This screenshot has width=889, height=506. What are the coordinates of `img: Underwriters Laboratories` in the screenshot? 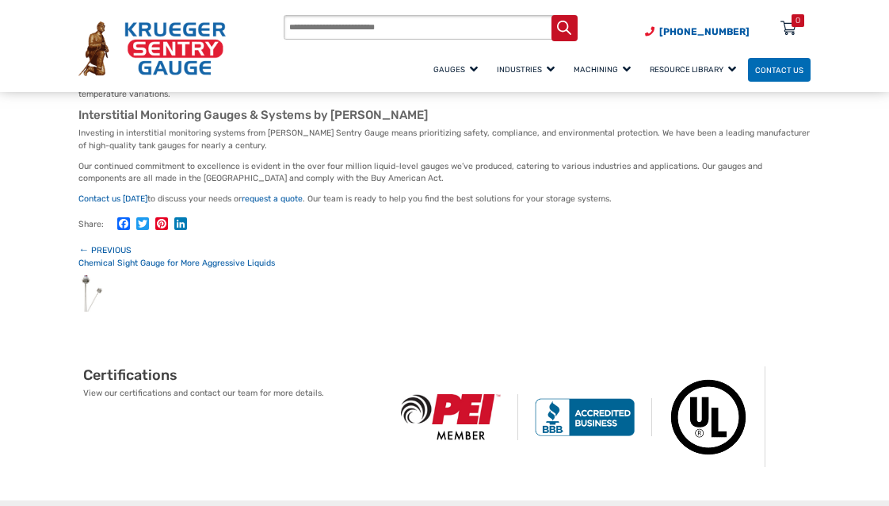 It's located at (709, 416).